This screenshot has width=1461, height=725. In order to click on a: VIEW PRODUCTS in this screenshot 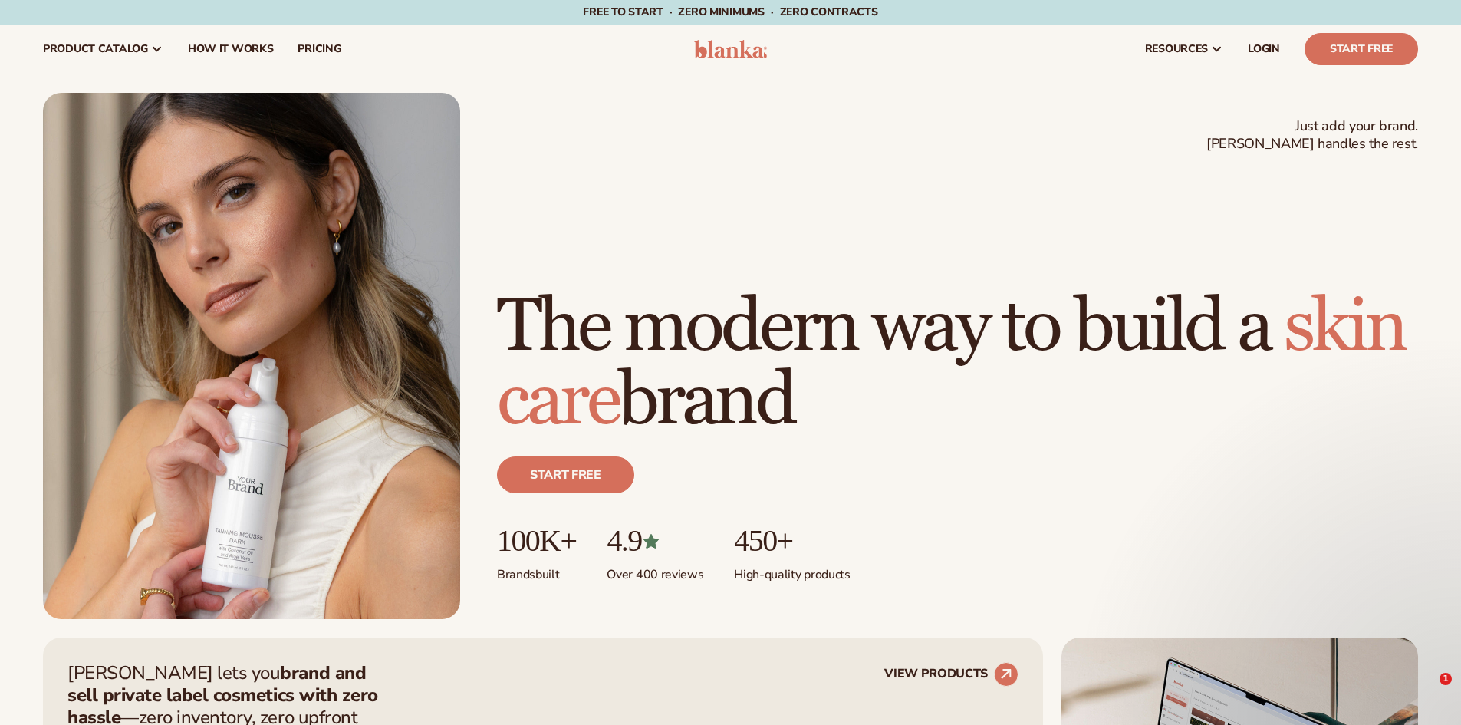, I will do `click(951, 674)`.